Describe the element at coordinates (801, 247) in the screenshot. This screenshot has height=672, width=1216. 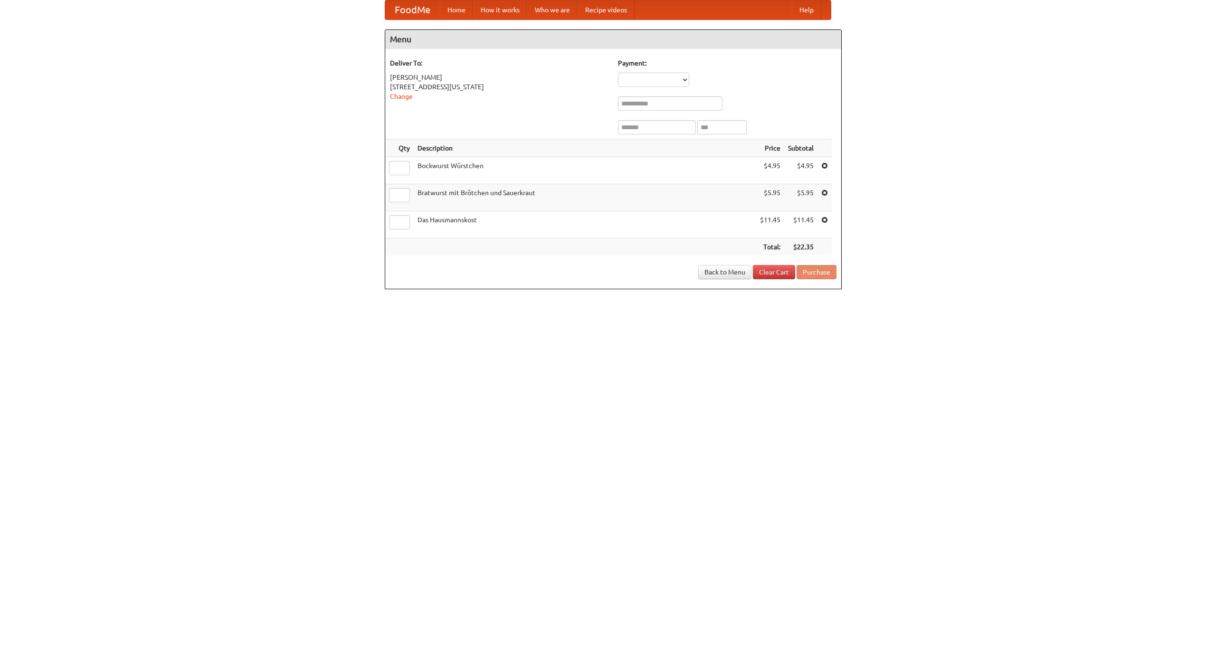
I see `th: $22.35` at that location.